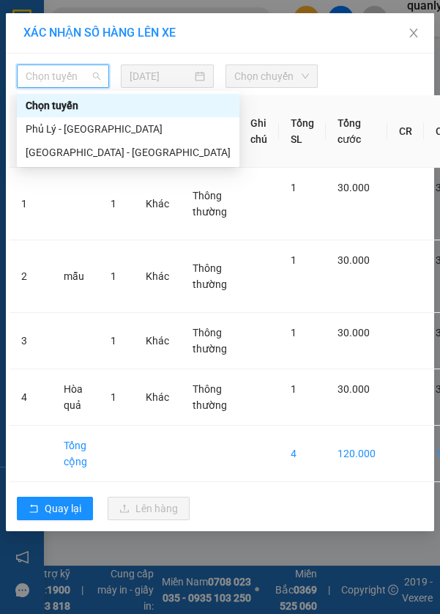 Image resolution: width=440 pixels, height=614 pixels. I want to click on button: uploadLên hàng, so click(149, 508).